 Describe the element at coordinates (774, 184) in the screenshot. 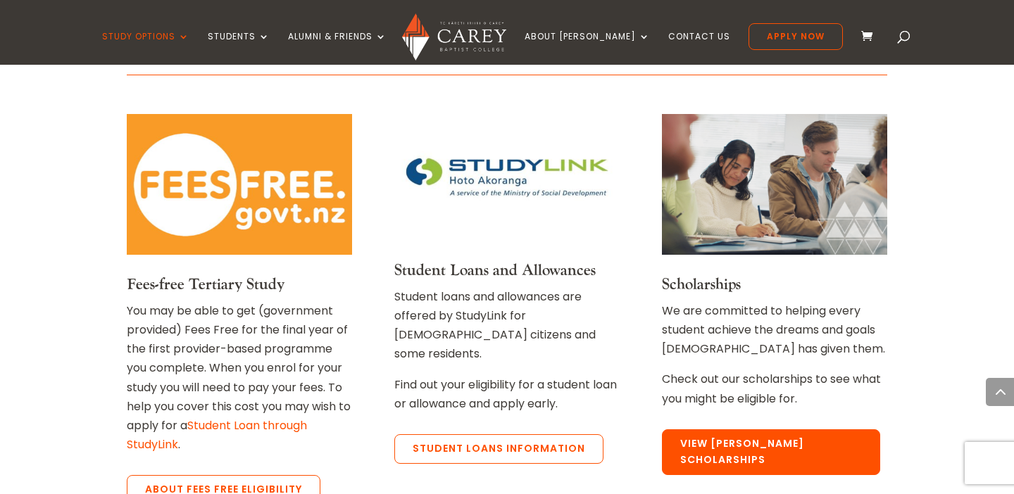

I see `img: Carey students in class` at that location.